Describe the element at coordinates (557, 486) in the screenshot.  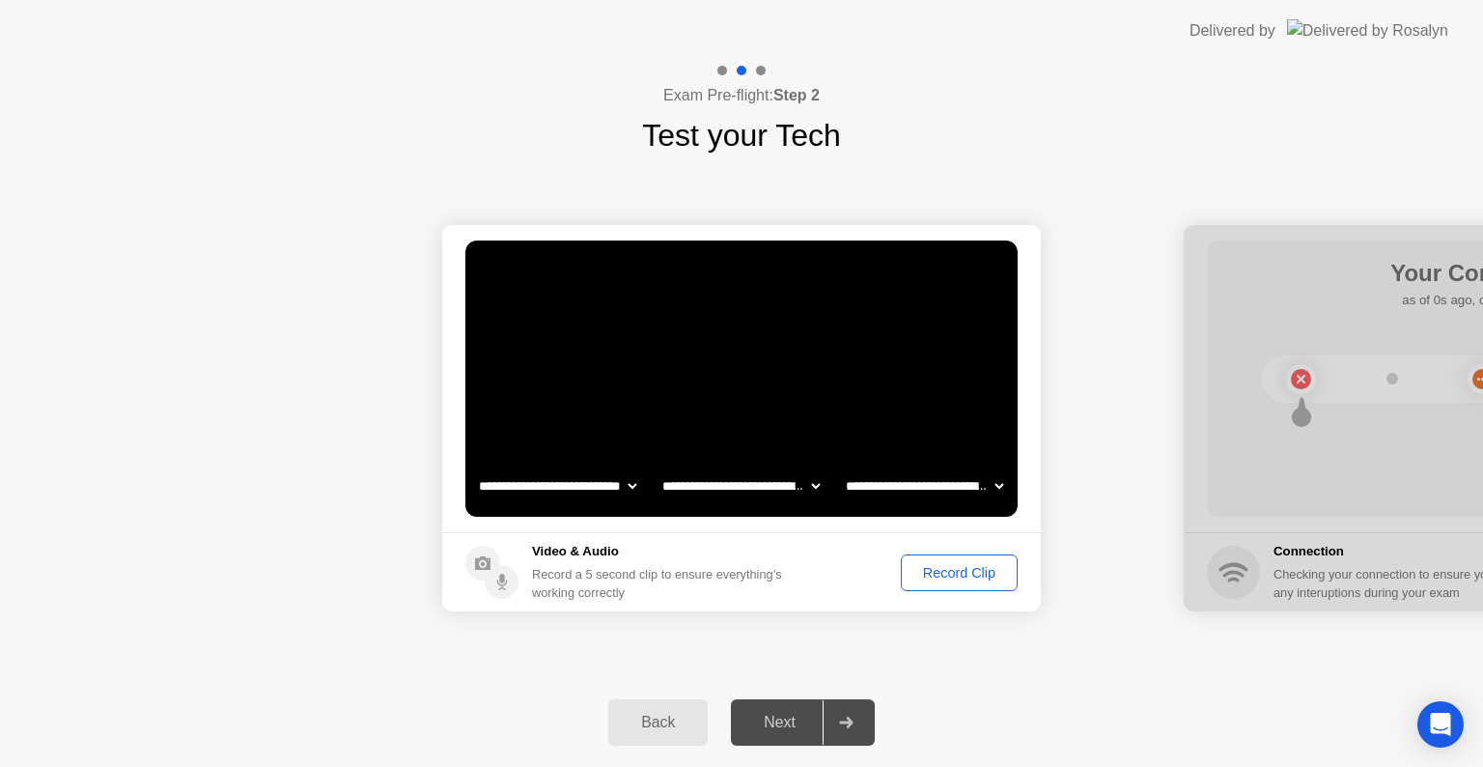
I see `select: Available cameras` at that location.